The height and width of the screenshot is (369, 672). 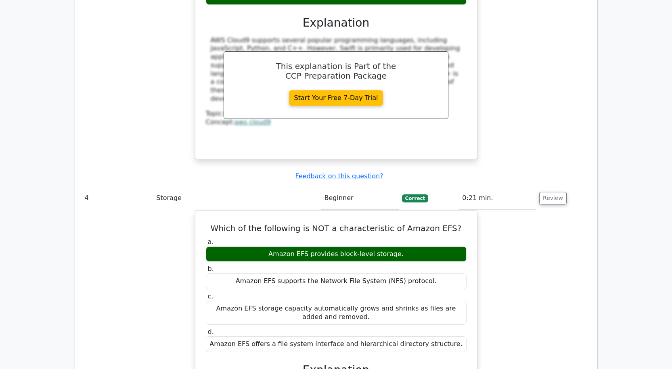 What do you see at coordinates (211, 296) in the screenshot?
I see `span: c.` at bounding box center [211, 296].